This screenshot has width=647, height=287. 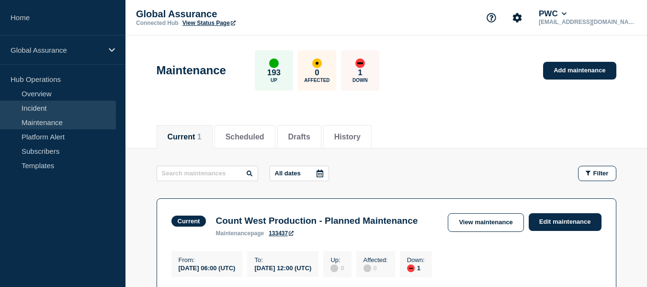 I want to click on div: Current, so click(x=189, y=221).